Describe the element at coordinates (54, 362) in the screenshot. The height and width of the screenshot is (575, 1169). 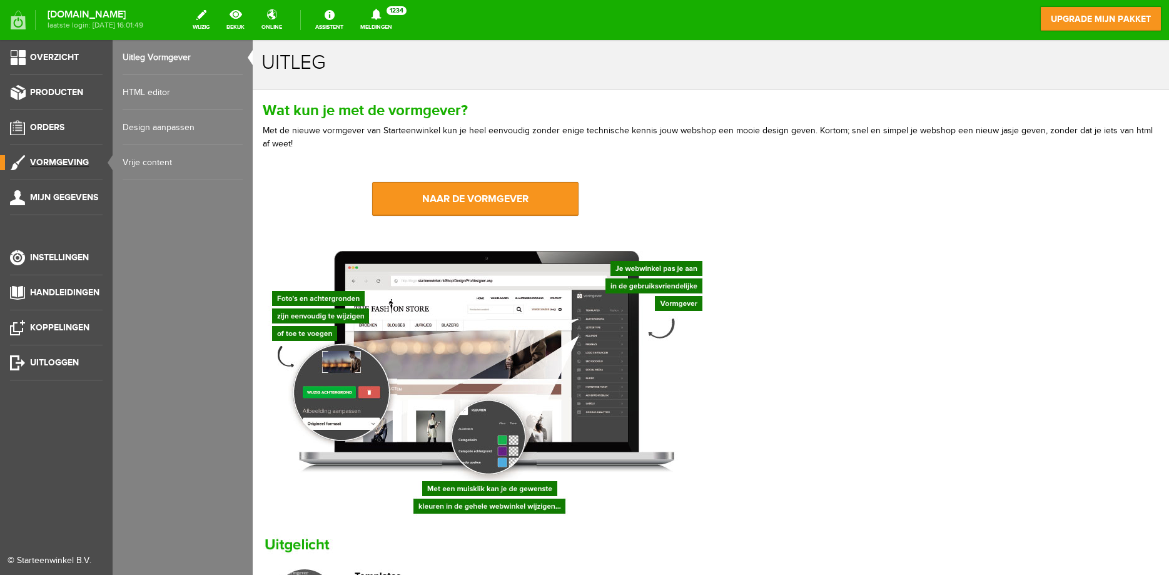
I see `span: Uitloggen` at that location.